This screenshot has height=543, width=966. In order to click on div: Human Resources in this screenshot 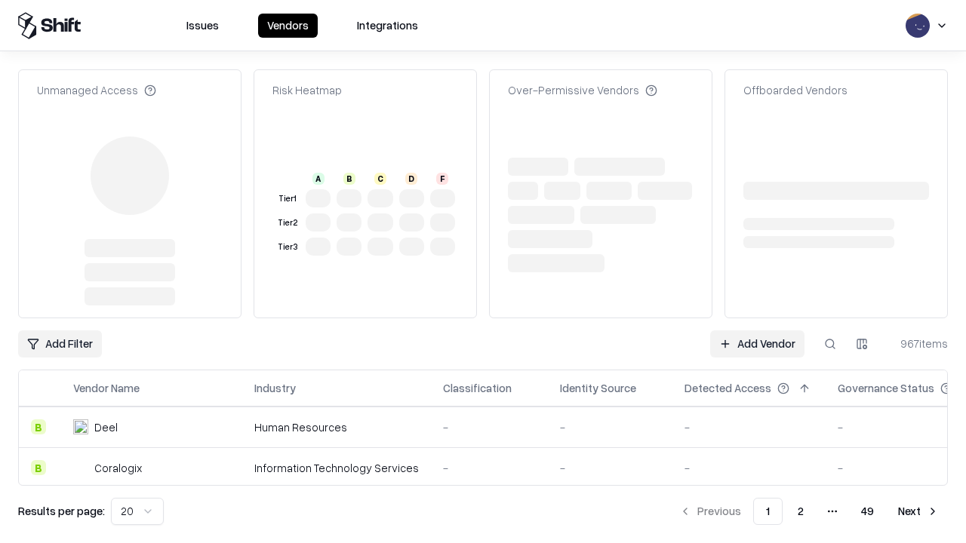, I will do `click(337, 427)`.